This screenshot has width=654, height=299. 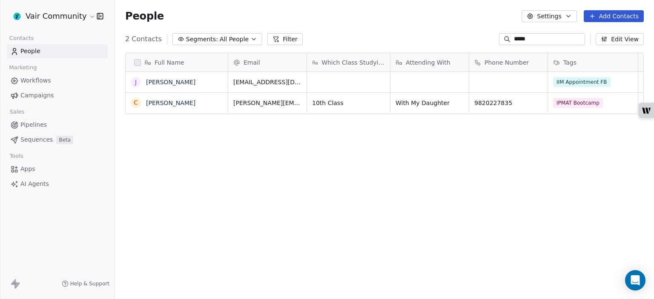 I want to click on span: Contacts, so click(x=21, y=38).